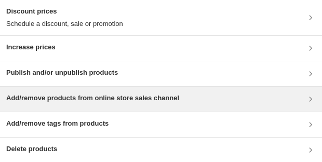  I want to click on h3: Publish and/or unpublish products, so click(62, 73).